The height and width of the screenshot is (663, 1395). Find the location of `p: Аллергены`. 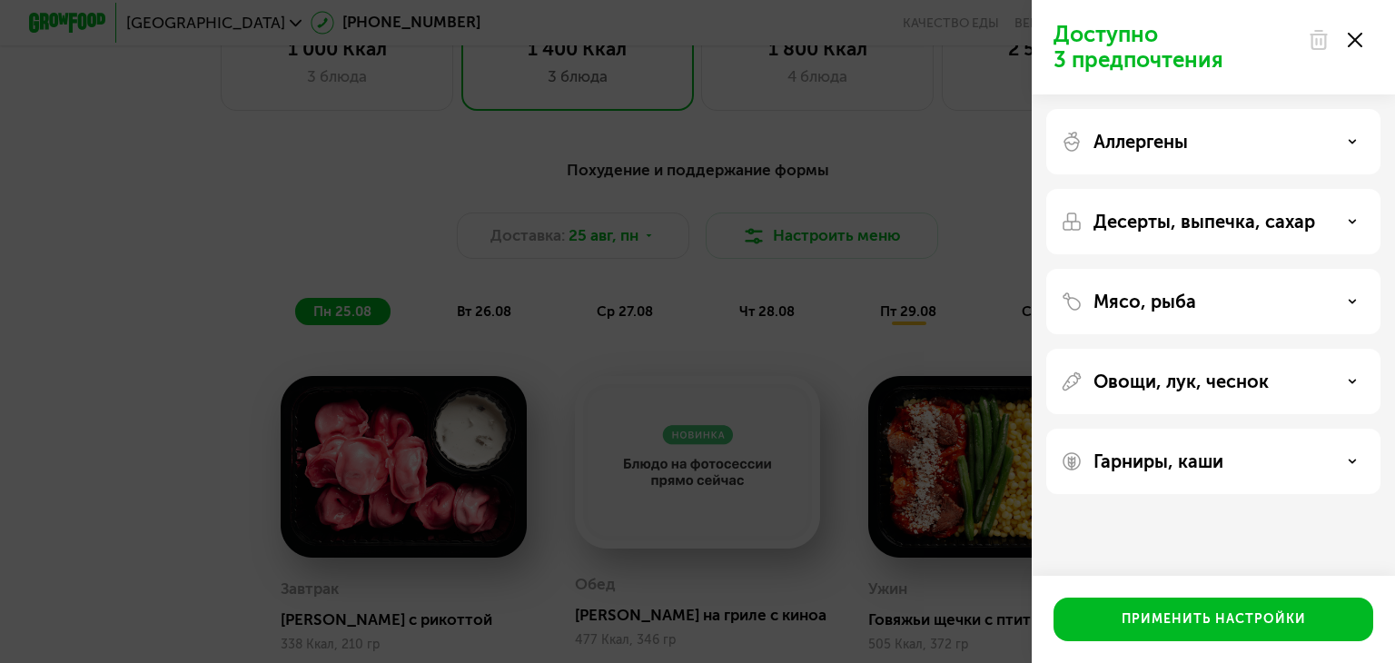

p: Аллергены is located at coordinates (1141, 142).